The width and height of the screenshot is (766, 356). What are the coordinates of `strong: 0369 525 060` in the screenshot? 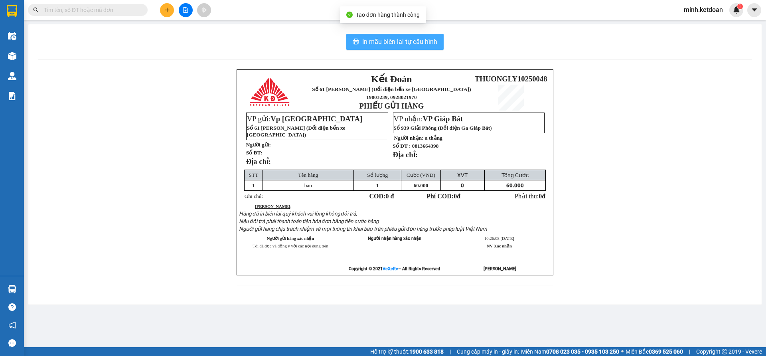 It's located at (666, 352).